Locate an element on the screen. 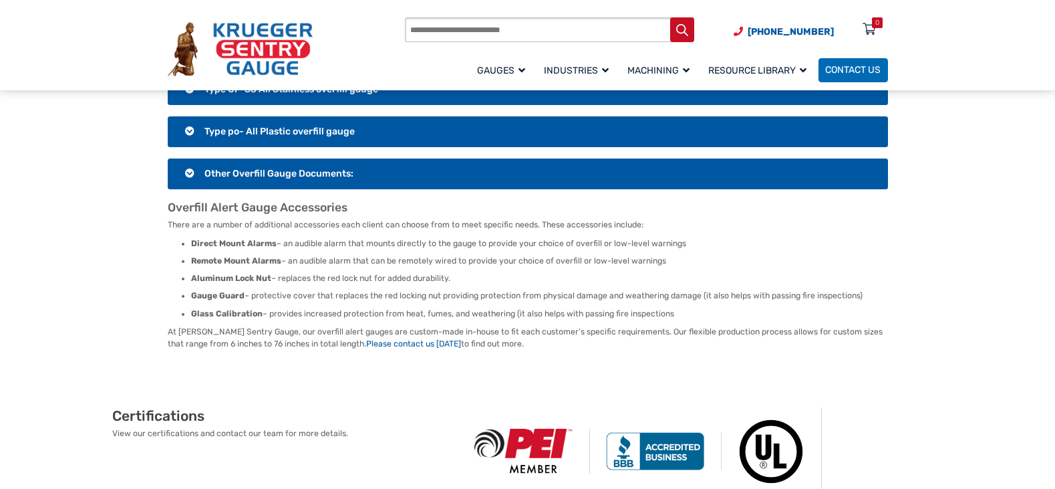 The width and height of the screenshot is (1055, 489). li: – replaces the red lock nut for added durability. is located at coordinates (539, 279).